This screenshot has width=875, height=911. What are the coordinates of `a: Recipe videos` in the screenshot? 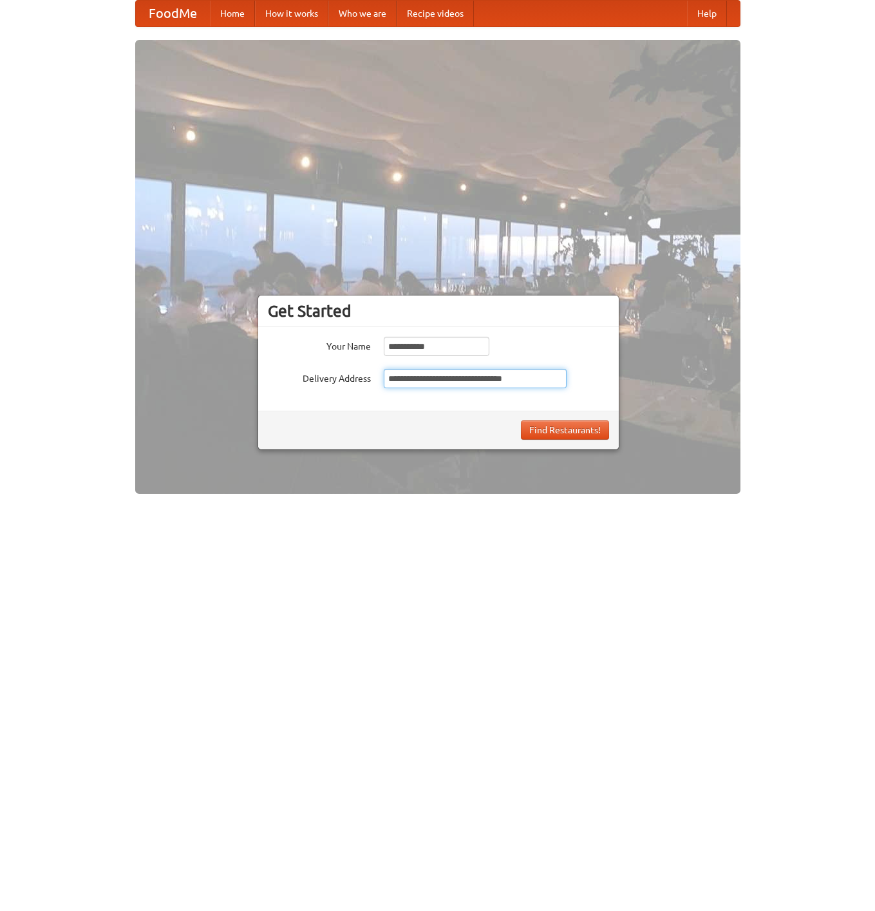 It's located at (435, 14).